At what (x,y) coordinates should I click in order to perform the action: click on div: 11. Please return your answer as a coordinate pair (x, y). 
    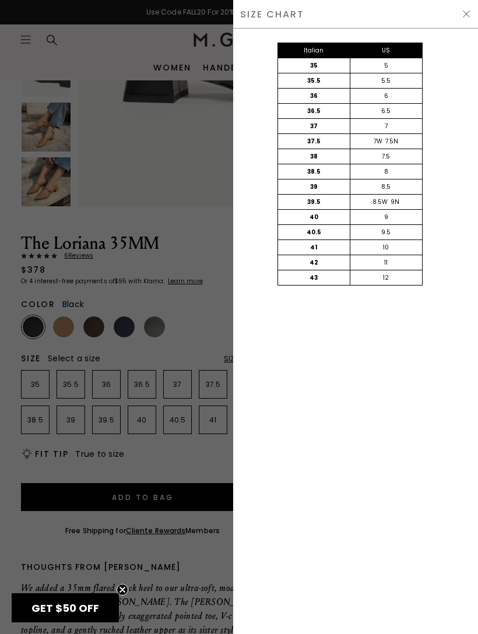
    Looking at the image, I should click on (386, 262).